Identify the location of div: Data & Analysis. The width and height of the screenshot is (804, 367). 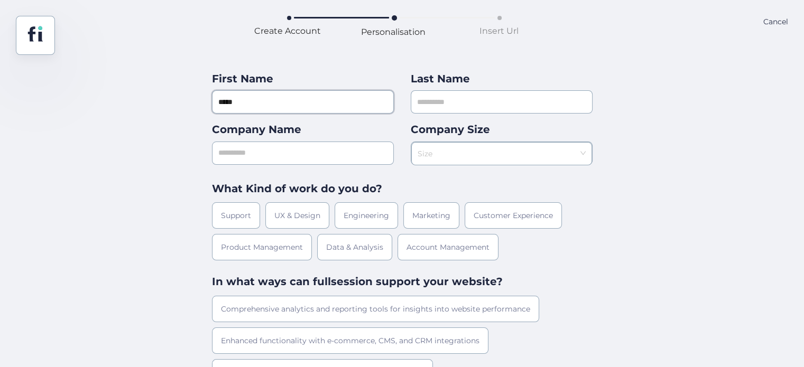
(355, 247).